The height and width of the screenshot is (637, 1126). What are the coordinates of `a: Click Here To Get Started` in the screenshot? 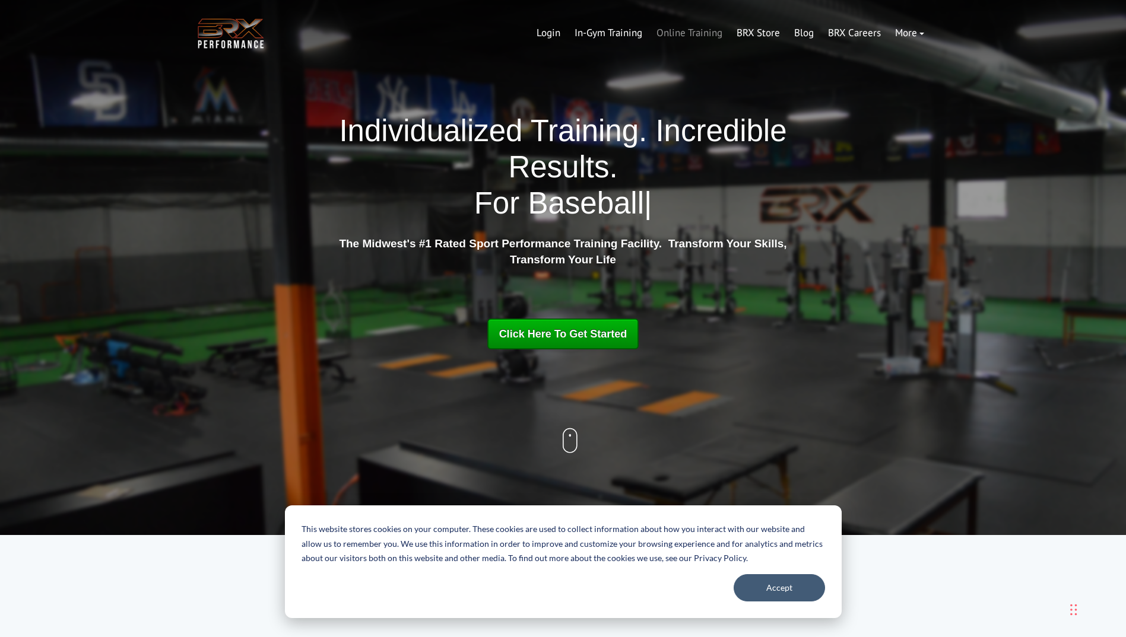 It's located at (563, 334).